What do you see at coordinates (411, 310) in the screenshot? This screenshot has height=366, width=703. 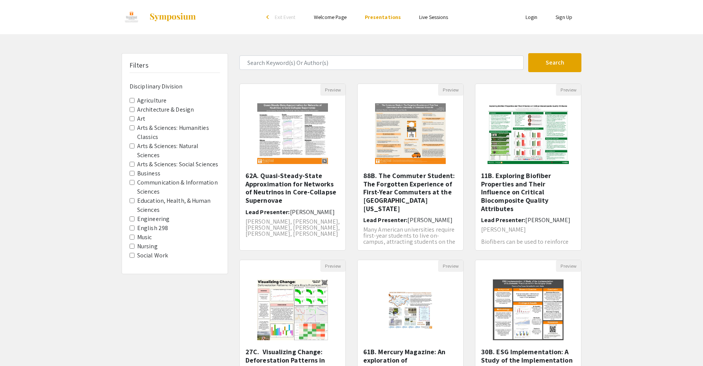 I see `img: <p>61B. Mercury Magazine: An exploration of mercury's legacy in Oak Ridge, Tennessee.</p>` at bounding box center [411, 310].